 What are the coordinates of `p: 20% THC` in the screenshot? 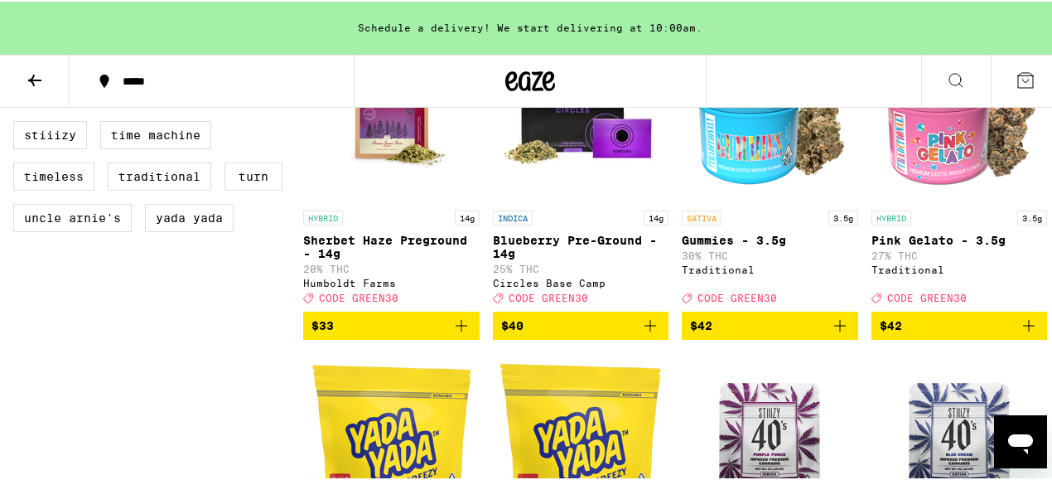 It's located at (391, 267).